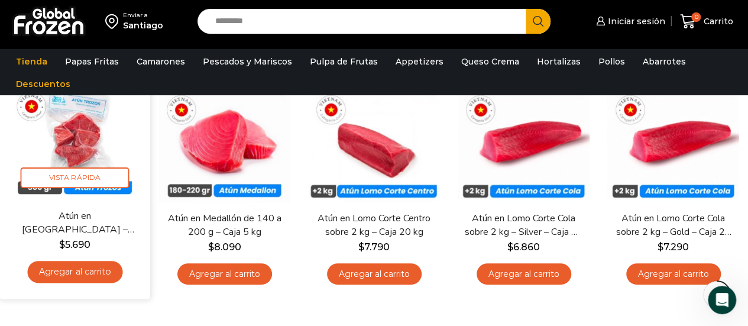  What do you see at coordinates (161, 62) in the screenshot?
I see `a: Camarones` at bounding box center [161, 62].